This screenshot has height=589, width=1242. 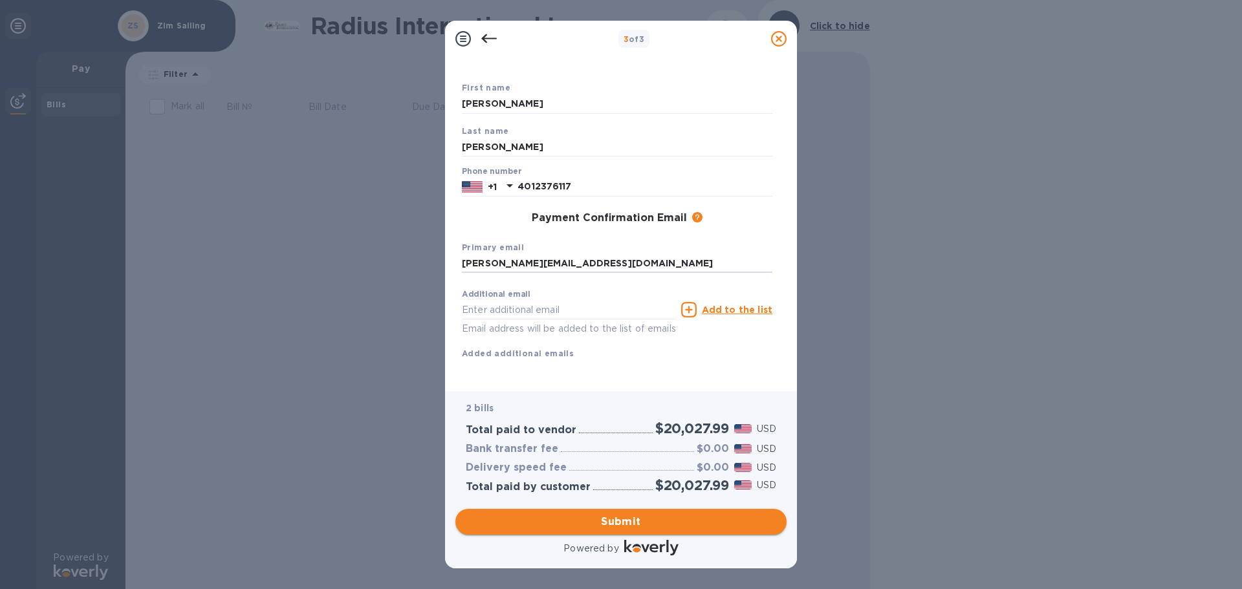 I want to click on input: Enter additional email, so click(x=569, y=310).